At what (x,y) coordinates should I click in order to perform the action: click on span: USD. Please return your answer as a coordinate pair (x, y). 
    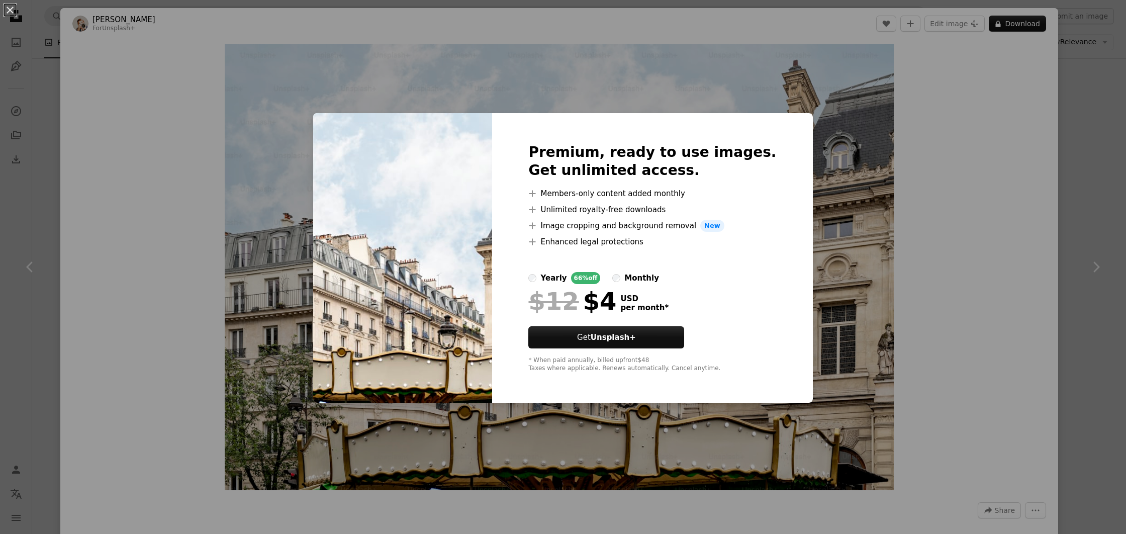
    Looking at the image, I should click on (644, 298).